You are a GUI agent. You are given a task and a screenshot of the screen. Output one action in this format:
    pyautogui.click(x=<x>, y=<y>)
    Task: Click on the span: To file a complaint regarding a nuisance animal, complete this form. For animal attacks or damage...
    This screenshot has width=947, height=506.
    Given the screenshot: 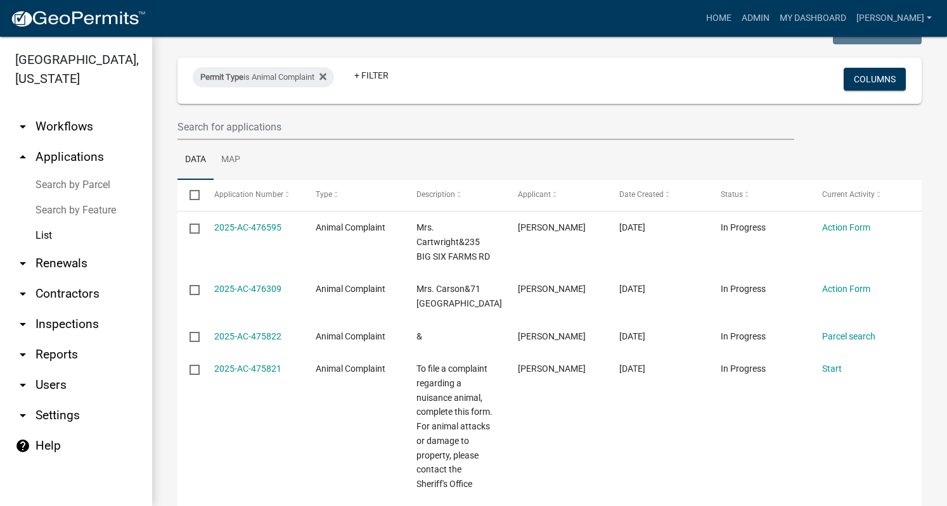 What is the action you would take?
    pyautogui.click(x=454, y=427)
    